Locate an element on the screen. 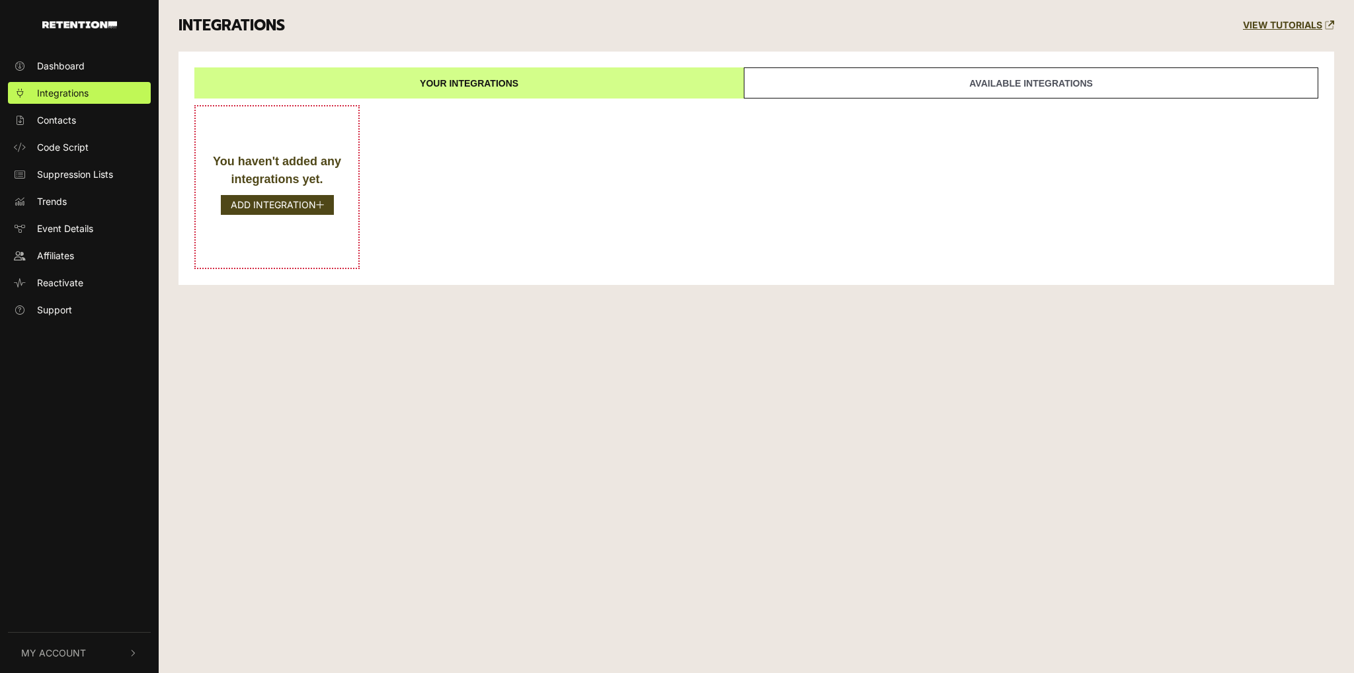  a: Code Script is located at coordinates (79, 147).